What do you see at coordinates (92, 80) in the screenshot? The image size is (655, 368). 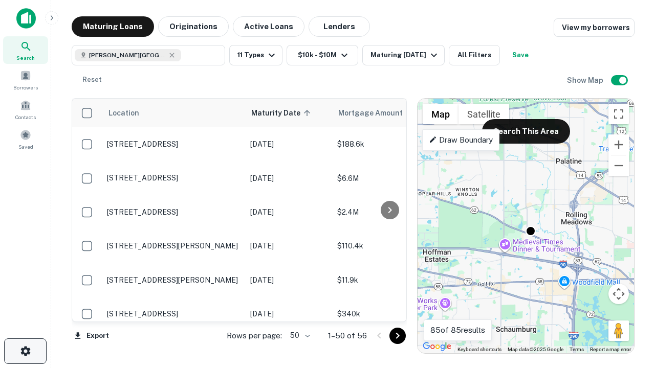 I see `button: Reset` at bounding box center [92, 80].